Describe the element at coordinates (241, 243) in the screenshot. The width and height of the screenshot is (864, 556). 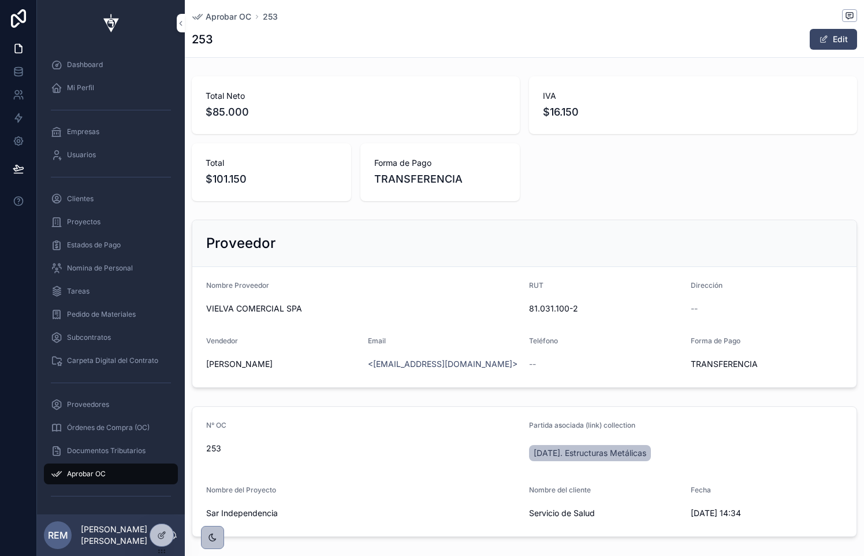
I see `h2: Proveedor` at that location.